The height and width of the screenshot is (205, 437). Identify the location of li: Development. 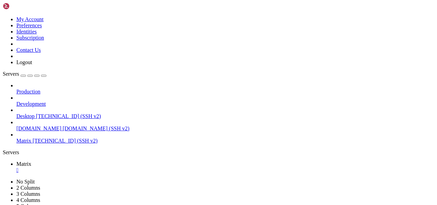
(226, 101).